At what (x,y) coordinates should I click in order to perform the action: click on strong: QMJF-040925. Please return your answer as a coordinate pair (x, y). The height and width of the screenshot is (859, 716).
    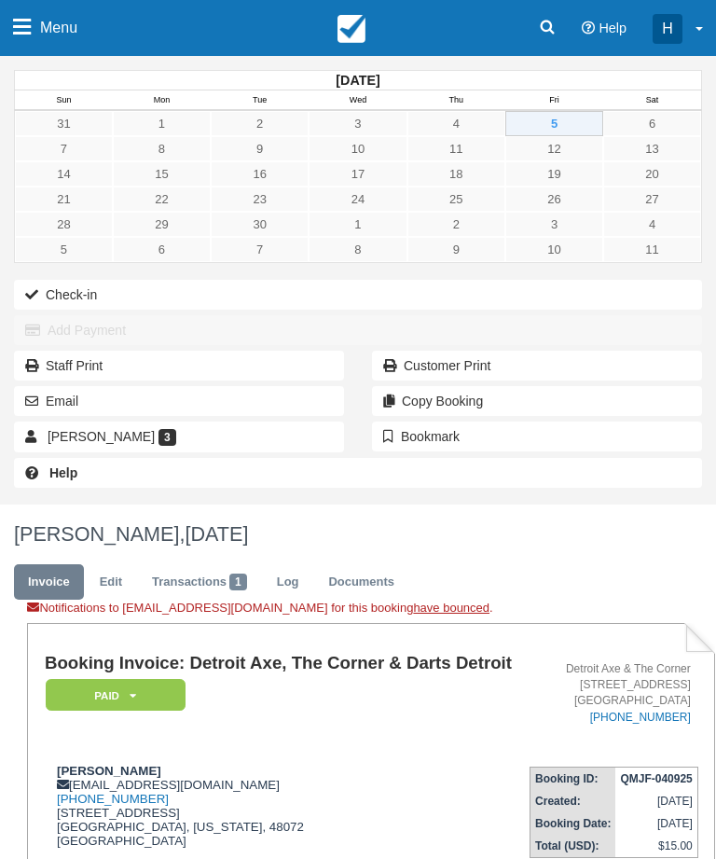
    Looking at the image, I should click on (656, 779).